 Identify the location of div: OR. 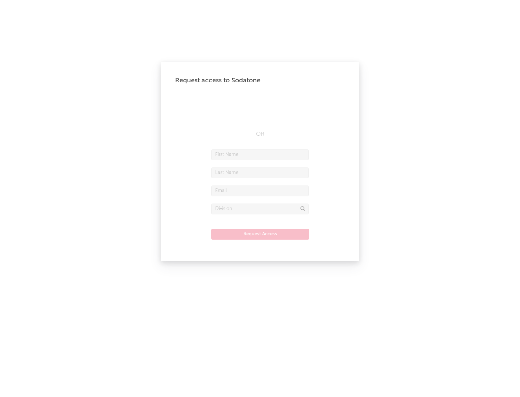
(260, 134).